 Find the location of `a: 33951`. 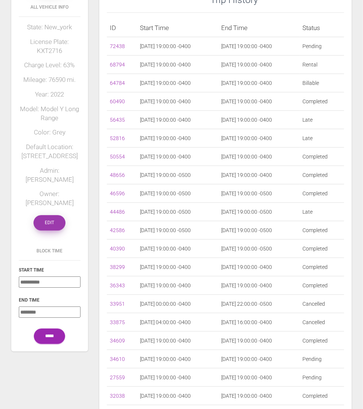

a: 33951 is located at coordinates (117, 304).